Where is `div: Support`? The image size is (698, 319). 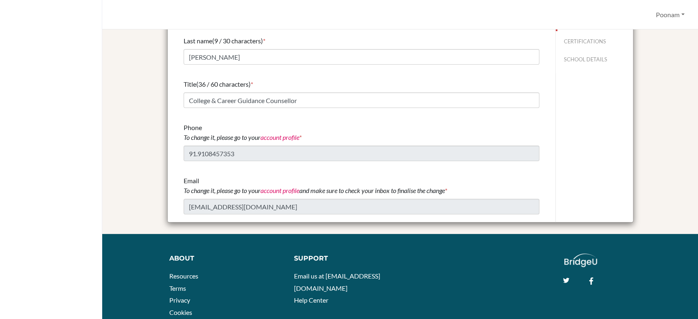 div: Support is located at coordinates (343, 258).